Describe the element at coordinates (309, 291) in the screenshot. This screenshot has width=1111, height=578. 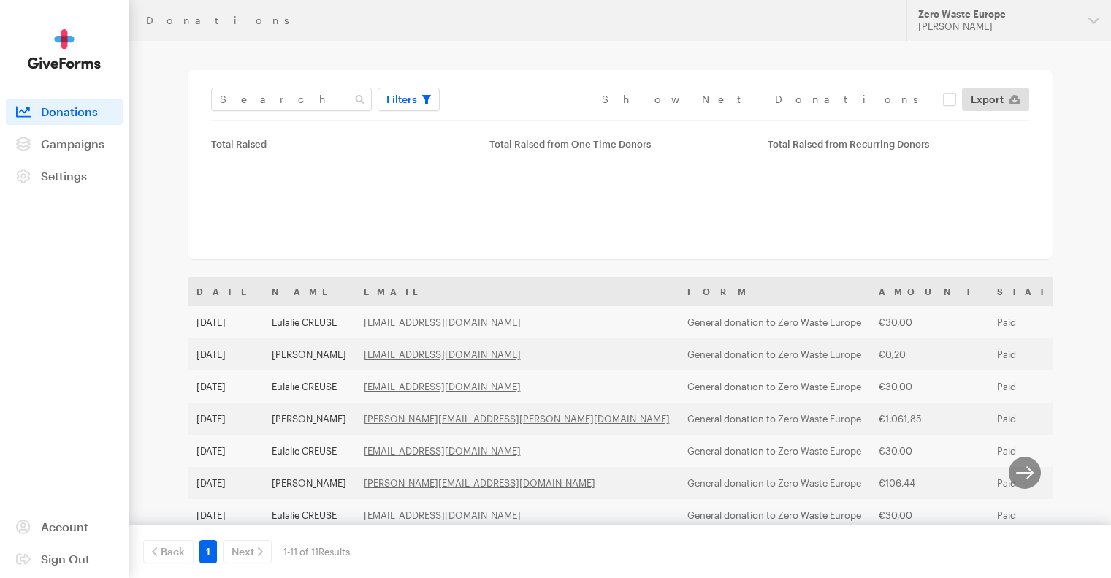
I see `th: Name` at that location.